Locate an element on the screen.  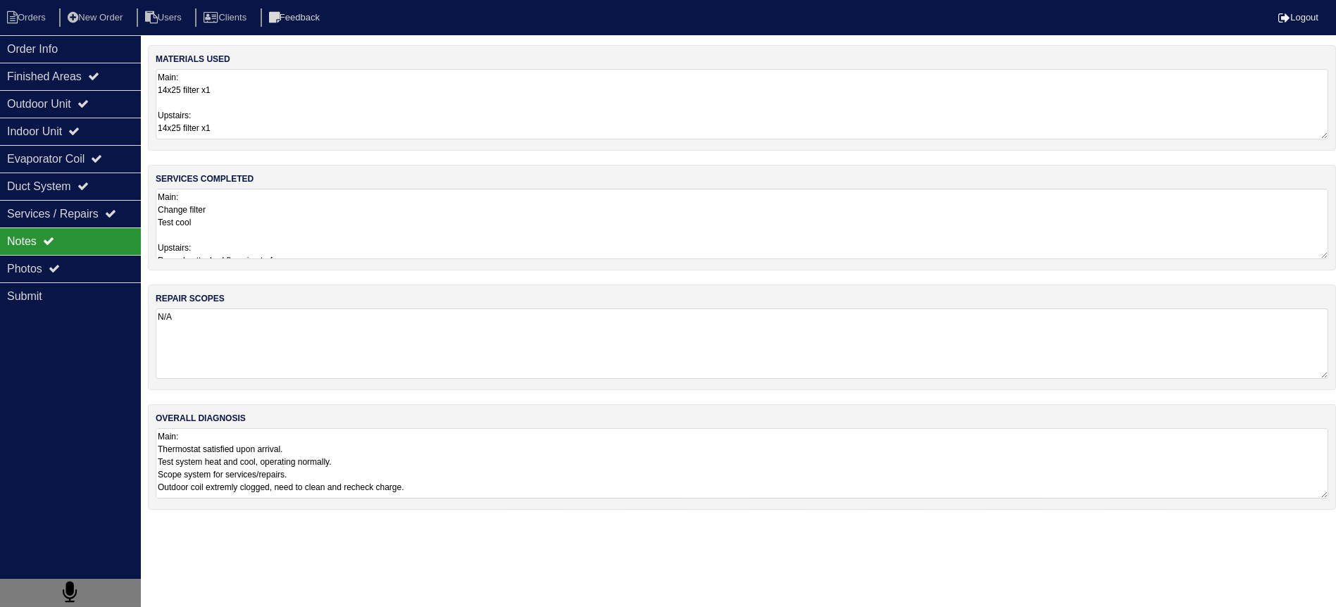
li: Feedback is located at coordinates (296, 18).